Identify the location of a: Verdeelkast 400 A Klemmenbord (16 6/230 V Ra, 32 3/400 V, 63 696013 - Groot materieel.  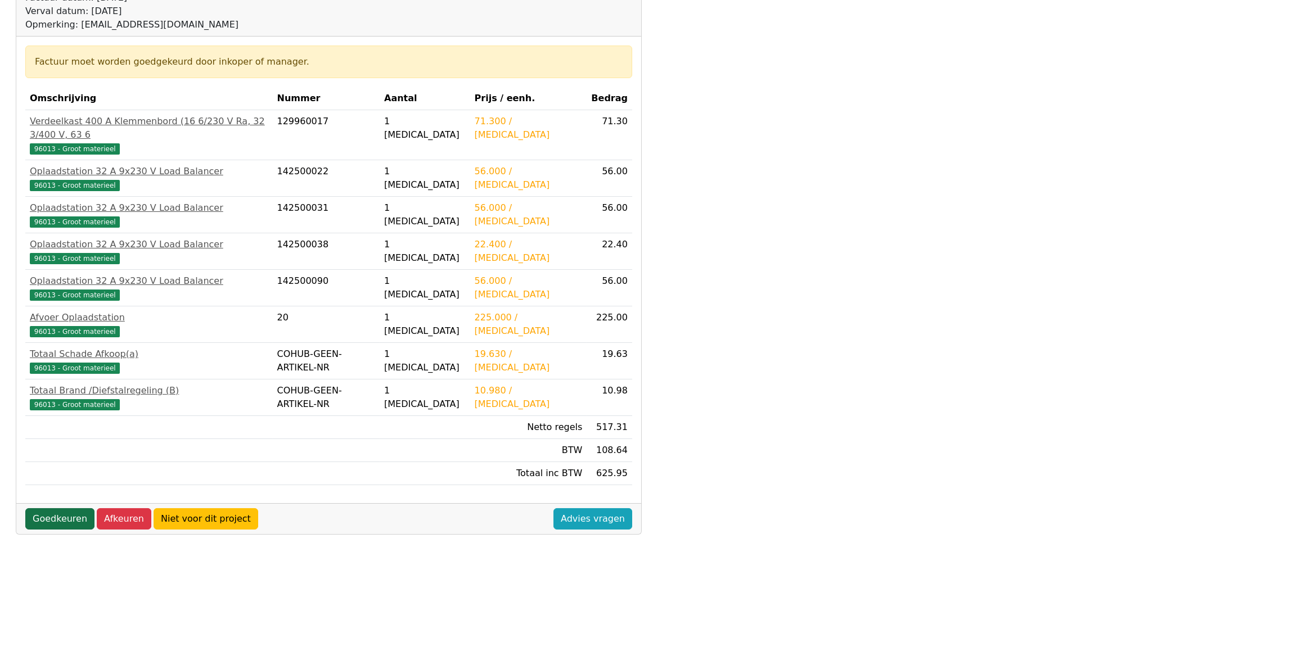
(149, 135).